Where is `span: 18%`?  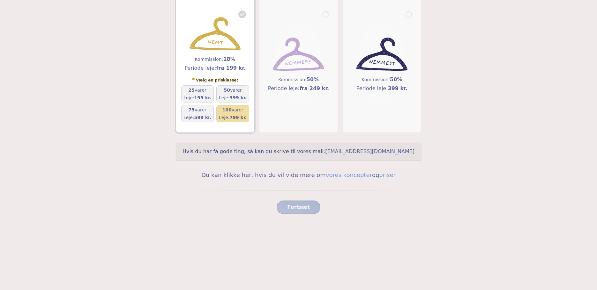
span: 18% is located at coordinates (229, 59).